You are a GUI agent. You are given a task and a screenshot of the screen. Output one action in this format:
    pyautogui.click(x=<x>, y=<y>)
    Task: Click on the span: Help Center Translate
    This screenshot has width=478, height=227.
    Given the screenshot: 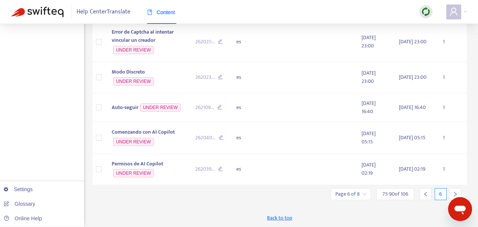 What is the action you would take?
    pyautogui.click(x=103, y=12)
    